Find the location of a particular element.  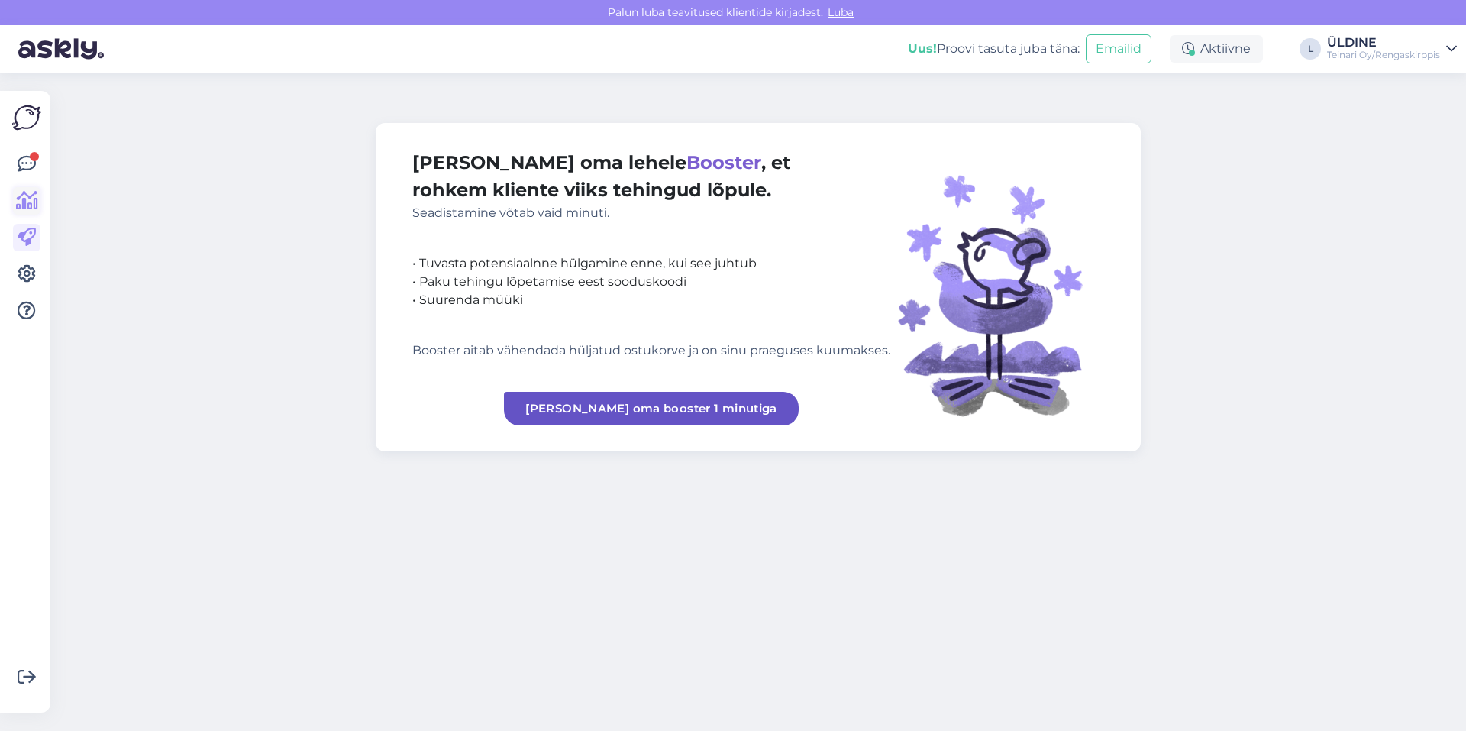

button: Emailid is located at coordinates (1119, 49).